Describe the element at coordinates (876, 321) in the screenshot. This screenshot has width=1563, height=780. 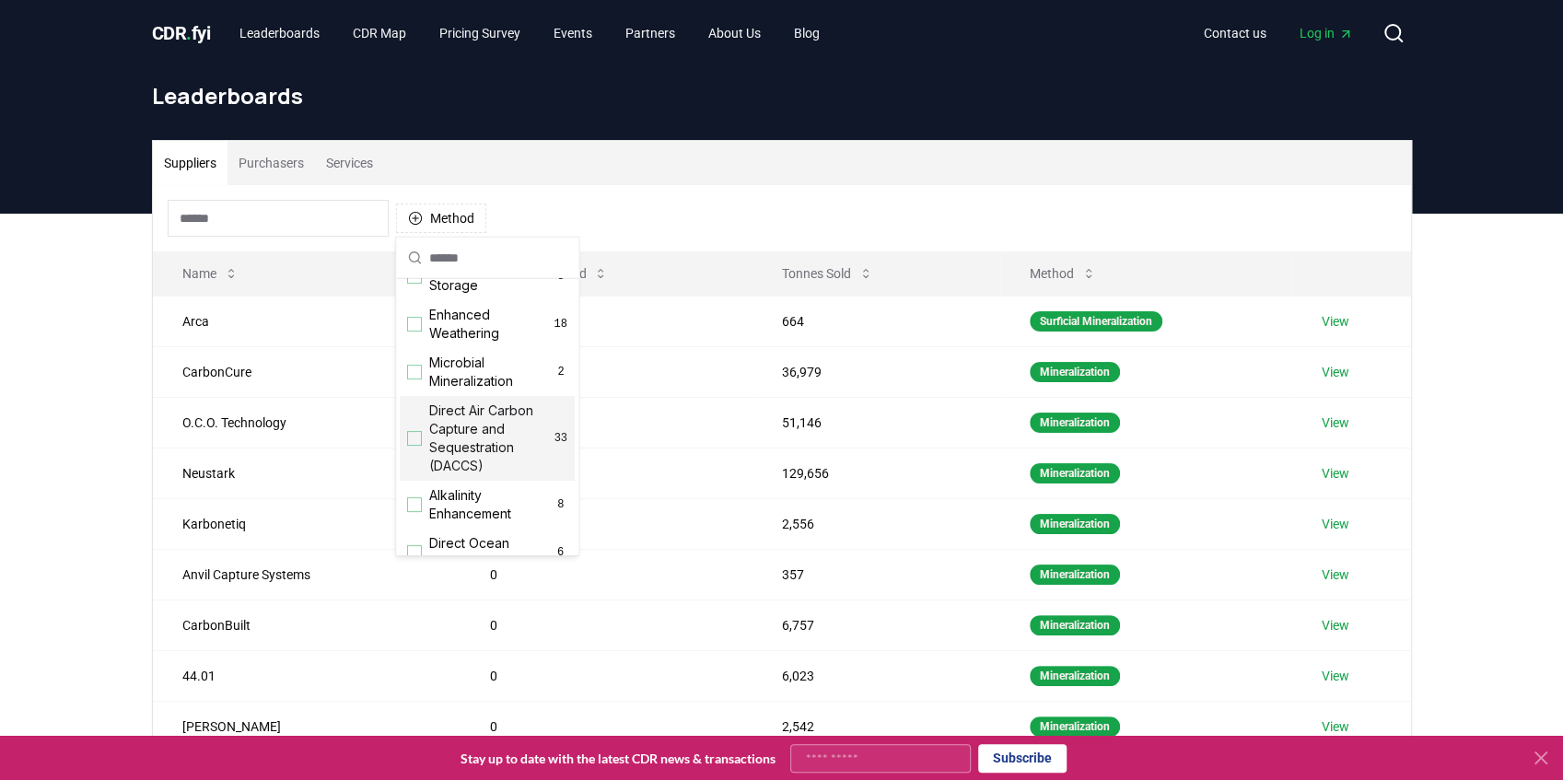
I see `td: 664` at that location.